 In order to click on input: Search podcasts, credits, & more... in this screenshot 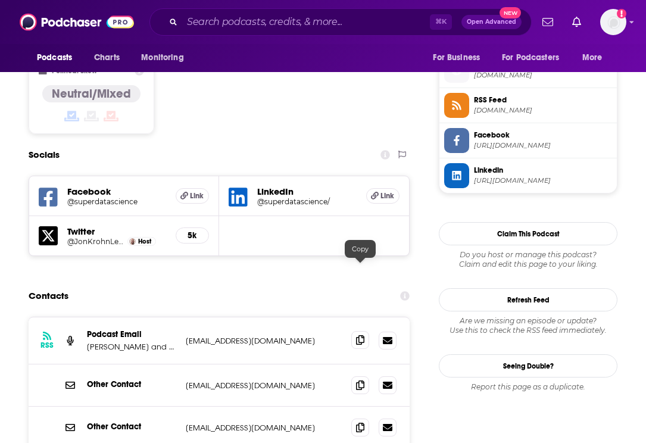, I will do `click(306, 22)`.